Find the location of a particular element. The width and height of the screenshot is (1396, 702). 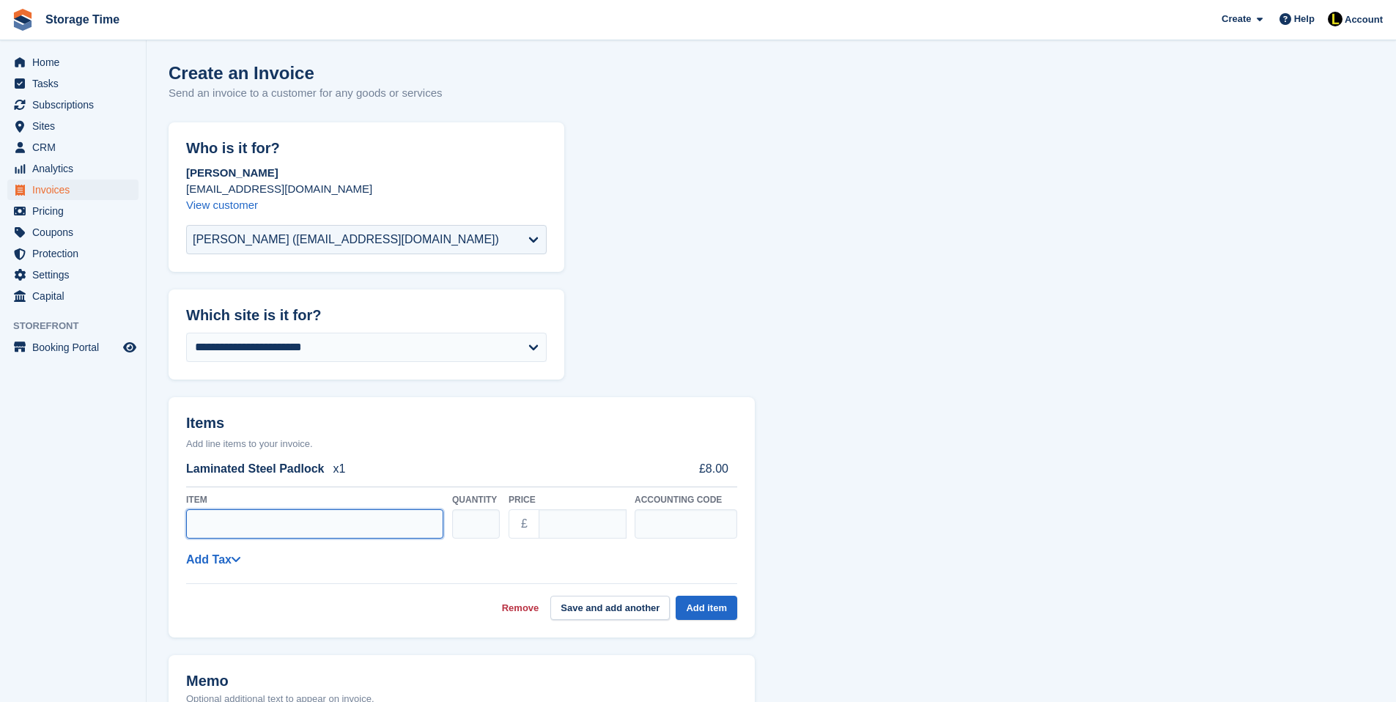

a: Remove is located at coordinates (520, 608).